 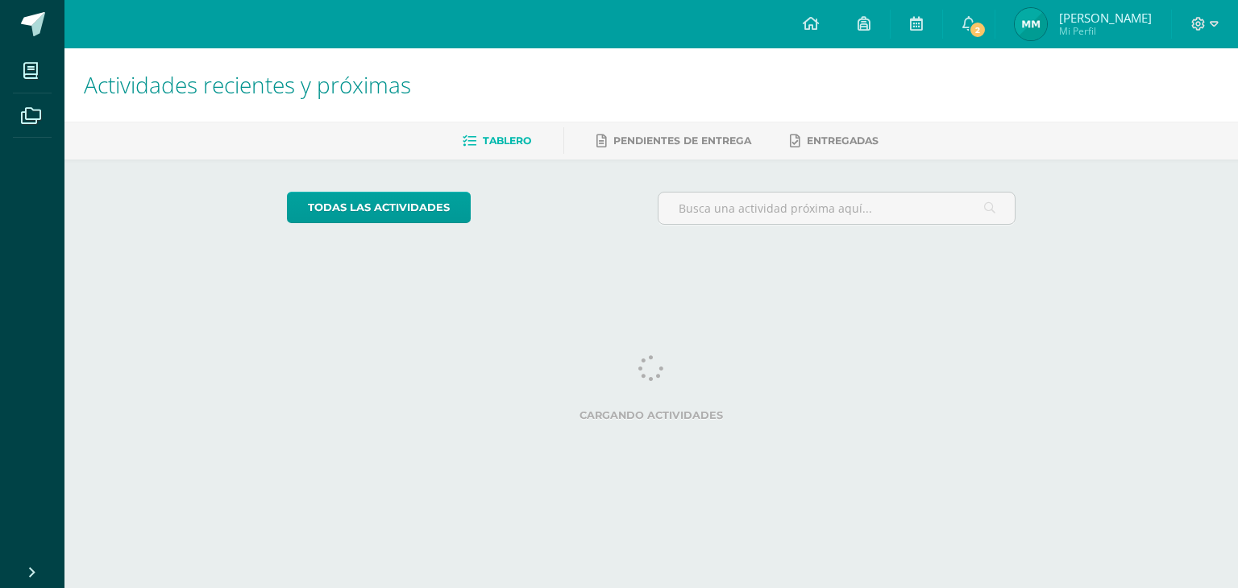 I want to click on label: Cargando actividades, so click(x=651, y=415).